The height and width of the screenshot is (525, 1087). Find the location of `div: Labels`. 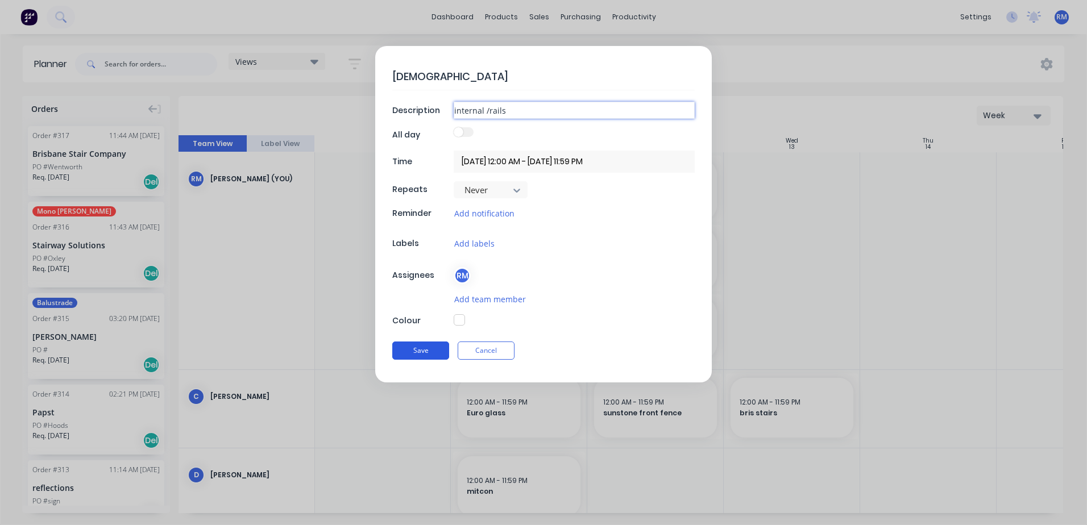

div: Labels is located at coordinates (421, 243).